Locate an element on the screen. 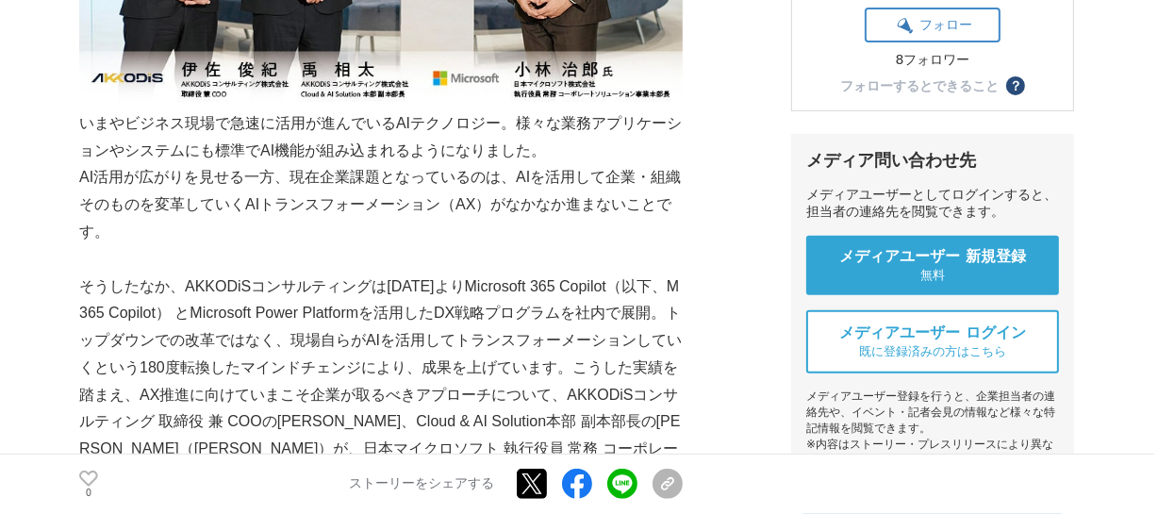 The width and height of the screenshot is (1158, 514). div: 8フォロワー is located at coordinates (932, 60).